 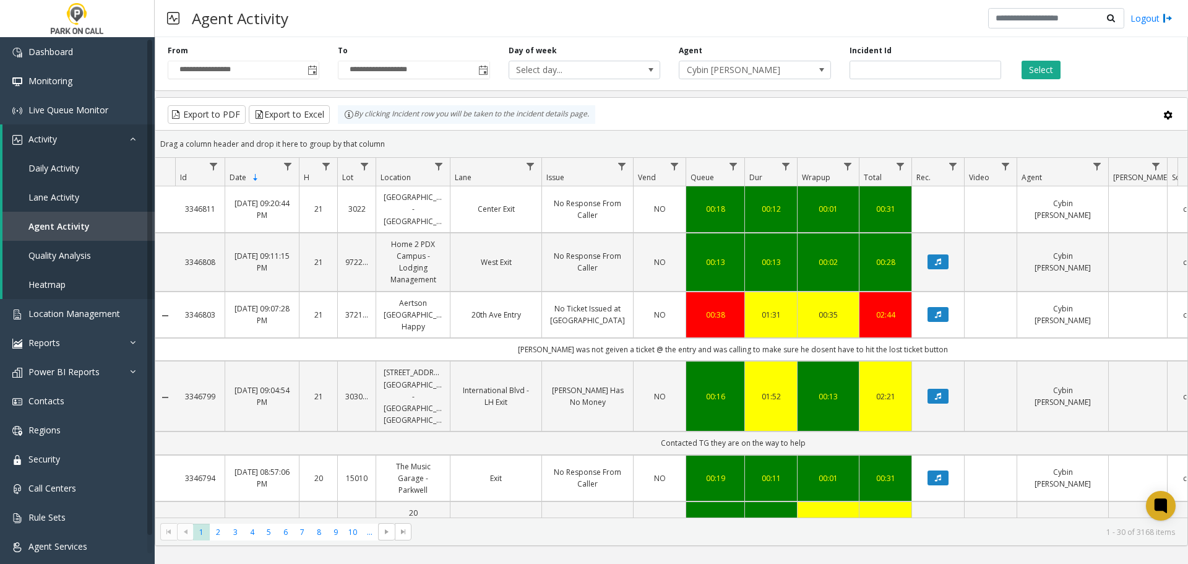 I want to click on a: Quality Analysis, so click(x=79, y=255).